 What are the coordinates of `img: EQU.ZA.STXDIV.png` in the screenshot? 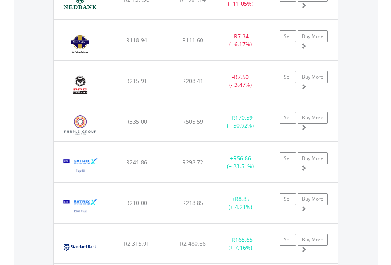 It's located at (80, 207).